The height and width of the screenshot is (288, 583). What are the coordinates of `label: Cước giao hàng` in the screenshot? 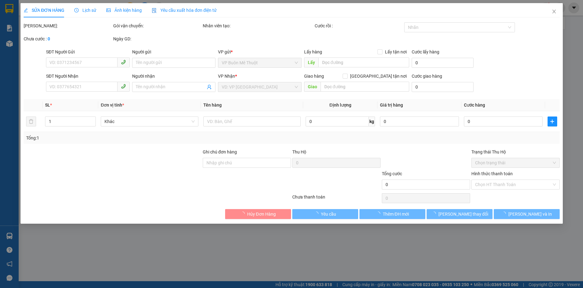 It's located at (427, 76).